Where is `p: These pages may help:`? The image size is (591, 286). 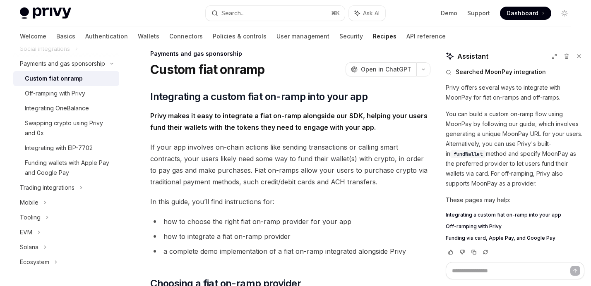 p: These pages may help: is located at coordinates (515, 200).